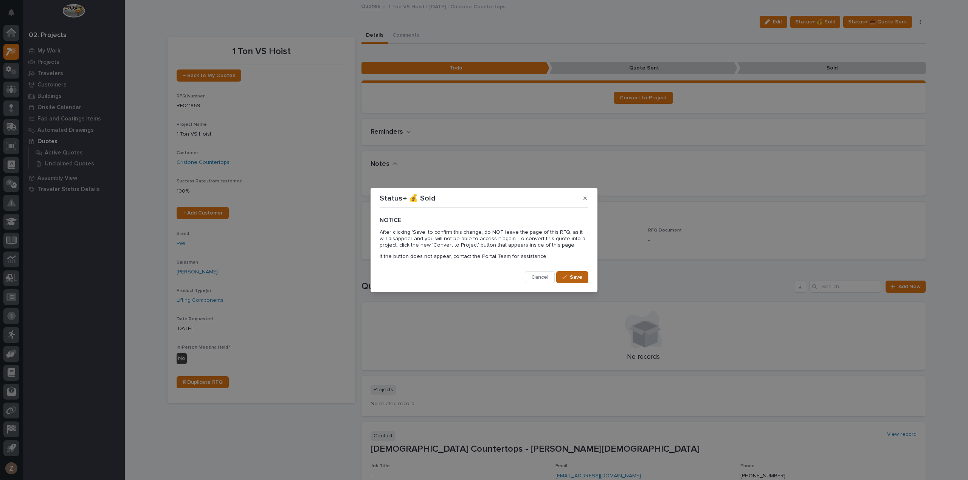  What do you see at coordinates (484, 220) in the screenshot?
I see `h2: NOTICE` at bounding box center [484, 220].